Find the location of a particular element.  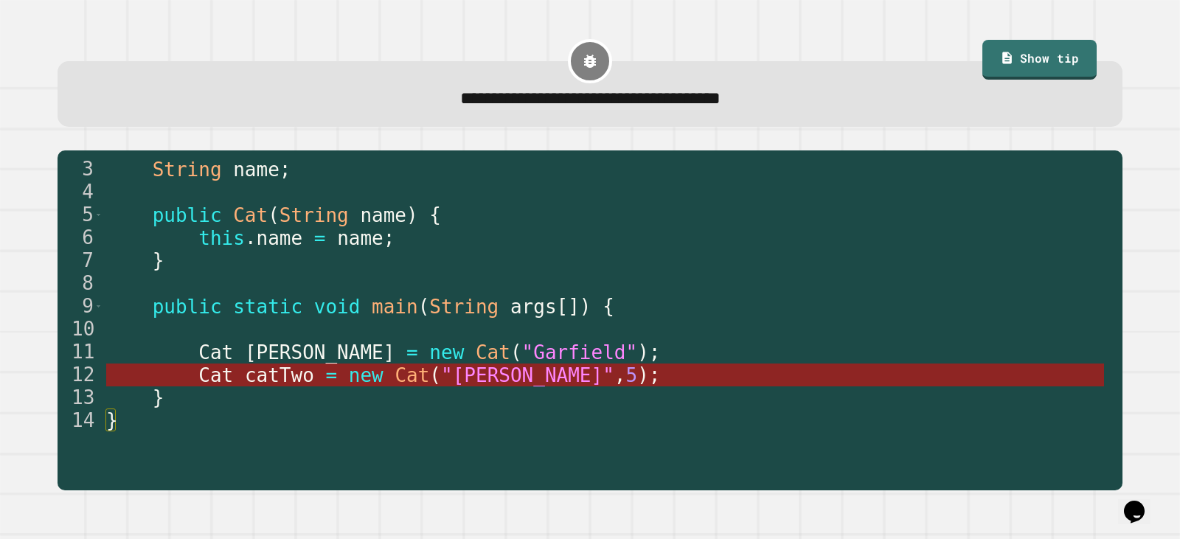

span: args is located at coordinates (533, 307).